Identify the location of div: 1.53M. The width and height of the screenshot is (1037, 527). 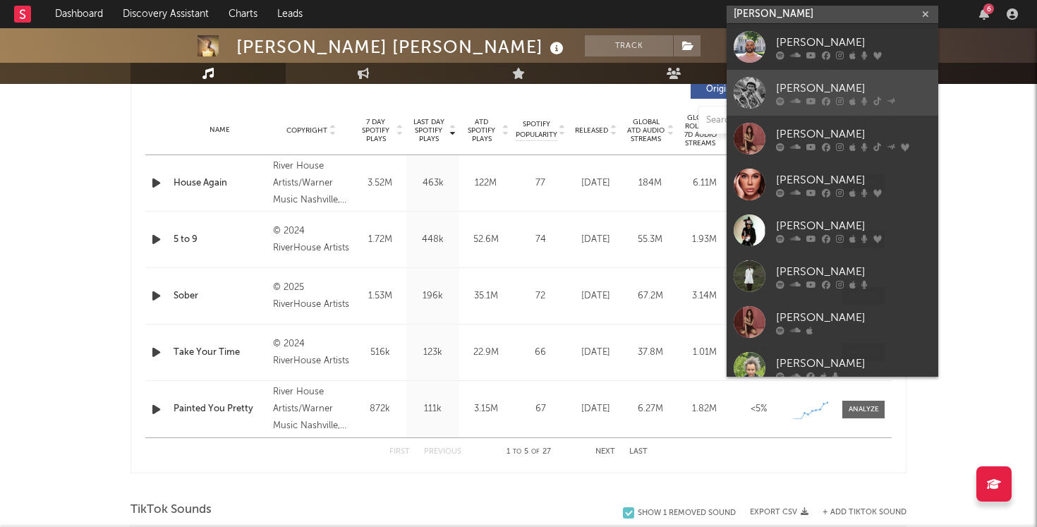
(380, 296).